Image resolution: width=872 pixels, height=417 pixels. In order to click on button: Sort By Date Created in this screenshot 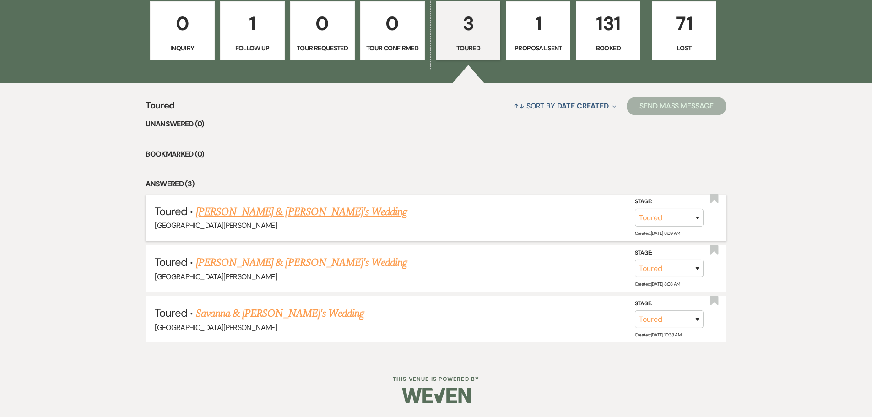, I will do `click(565, 106)`.